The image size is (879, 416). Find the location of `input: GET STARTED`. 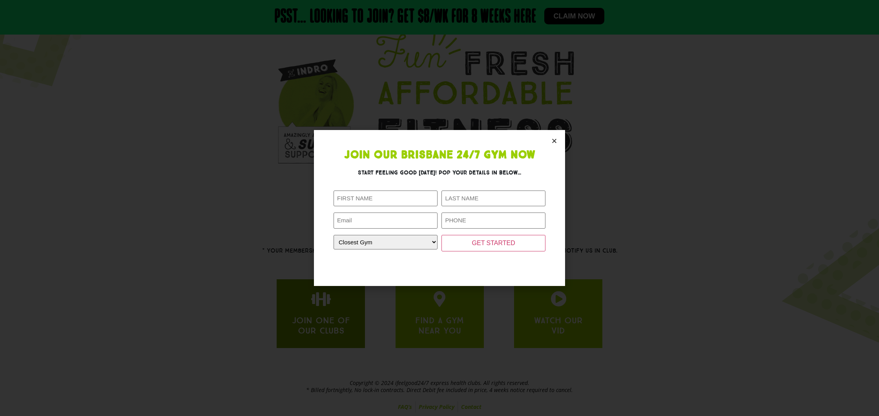

input: GET STARTED is located at coordinates (493, 243).